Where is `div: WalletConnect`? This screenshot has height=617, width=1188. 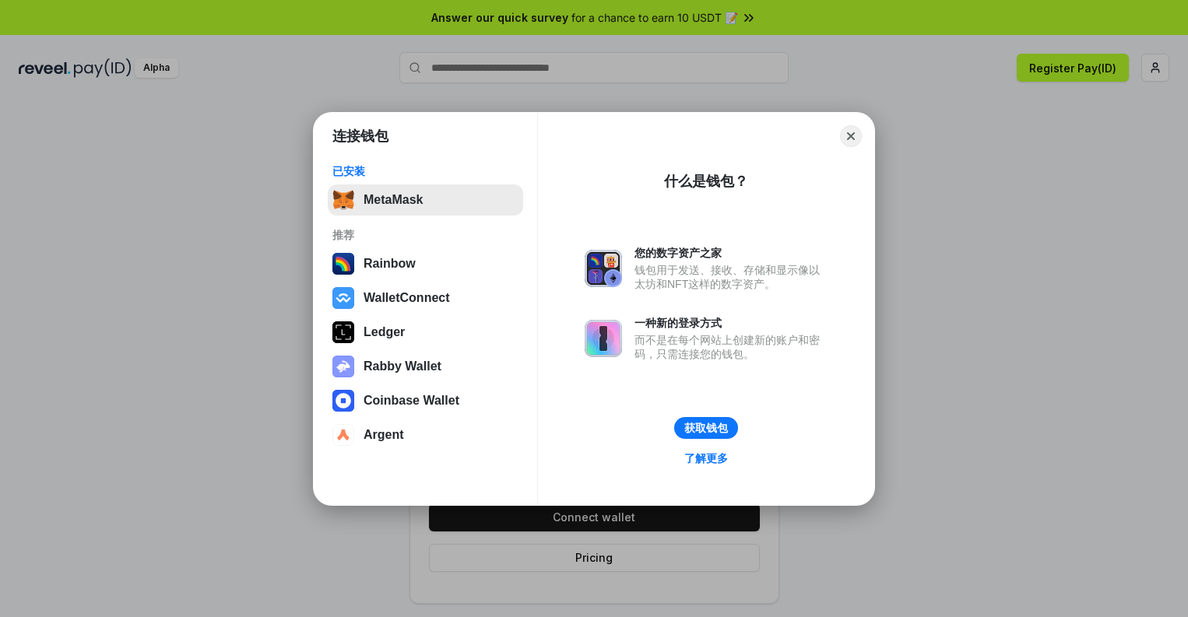 div: WalletConnect is located at coordinates (406, 298).